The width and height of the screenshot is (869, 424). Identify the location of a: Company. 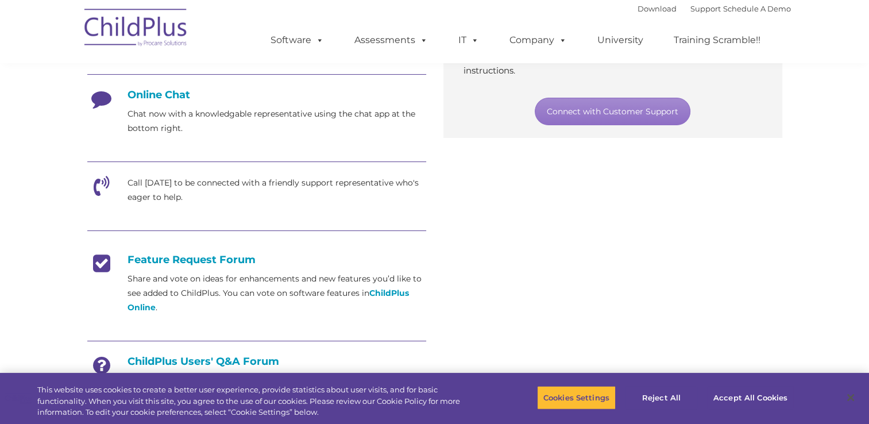
(538, 40).